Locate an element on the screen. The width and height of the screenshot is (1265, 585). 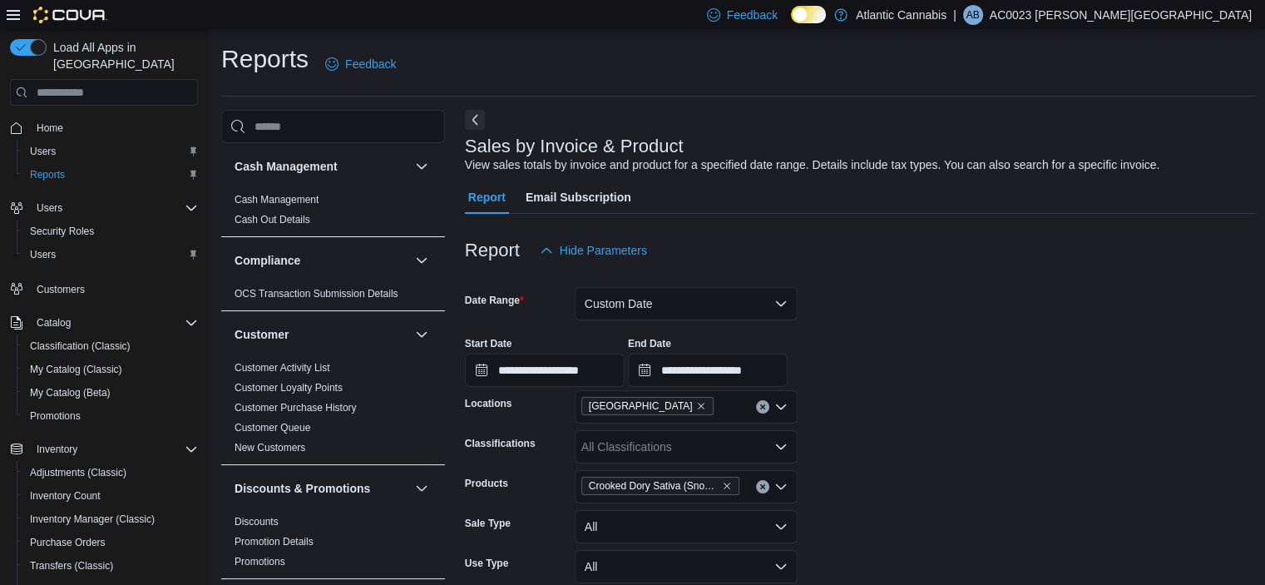
label: End Date is located at coordinates (649, 343).